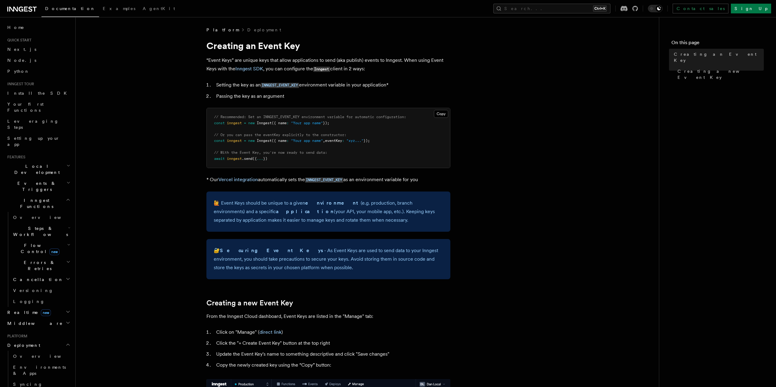  What do you see at coordinates (38, 169) in the screenshot?
I see `button: Local Development` at bounding box center [38, 169].